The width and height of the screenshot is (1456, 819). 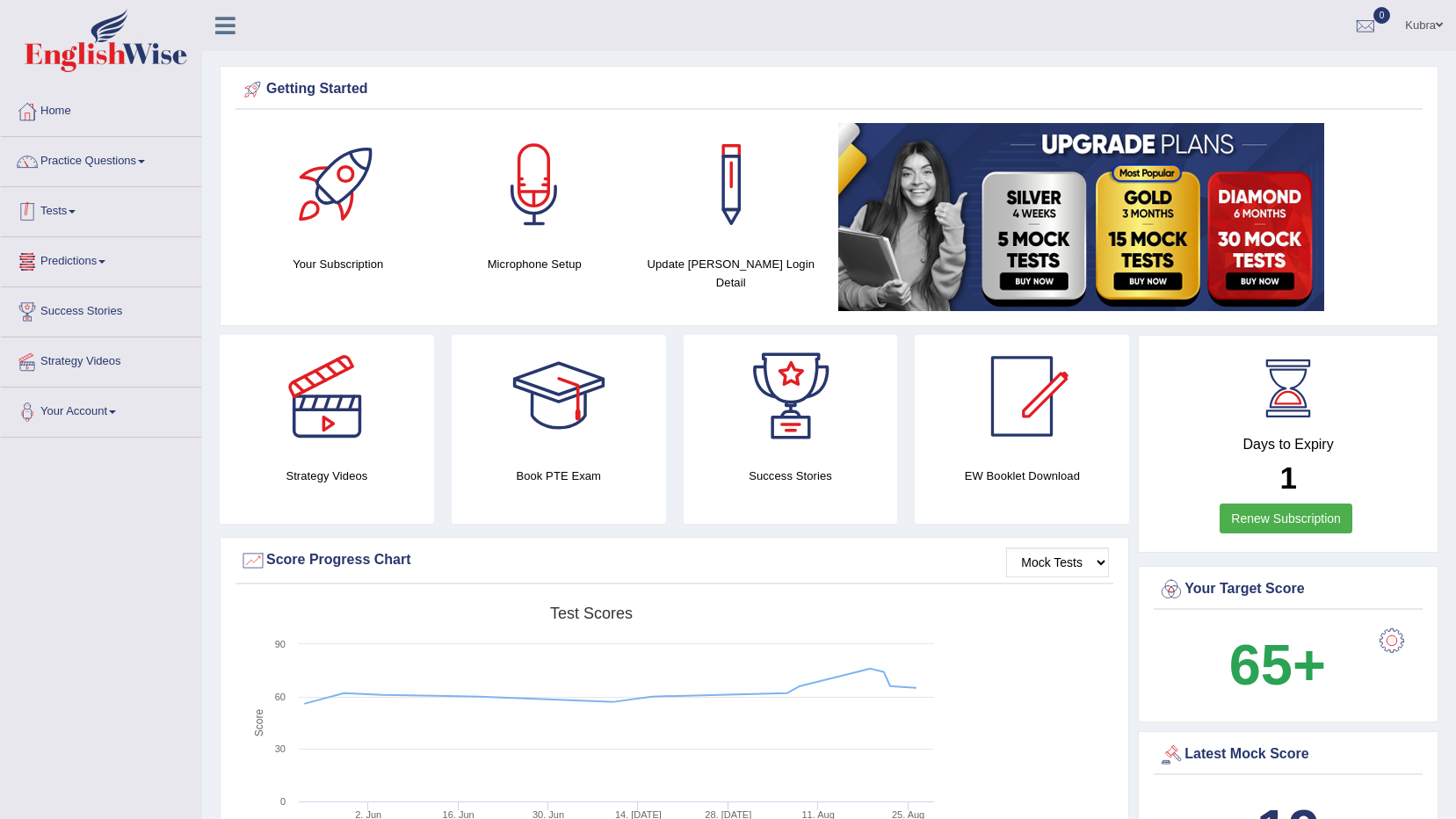 I want to click on div: Latest Mock Score, so click(x=1288, y=755).